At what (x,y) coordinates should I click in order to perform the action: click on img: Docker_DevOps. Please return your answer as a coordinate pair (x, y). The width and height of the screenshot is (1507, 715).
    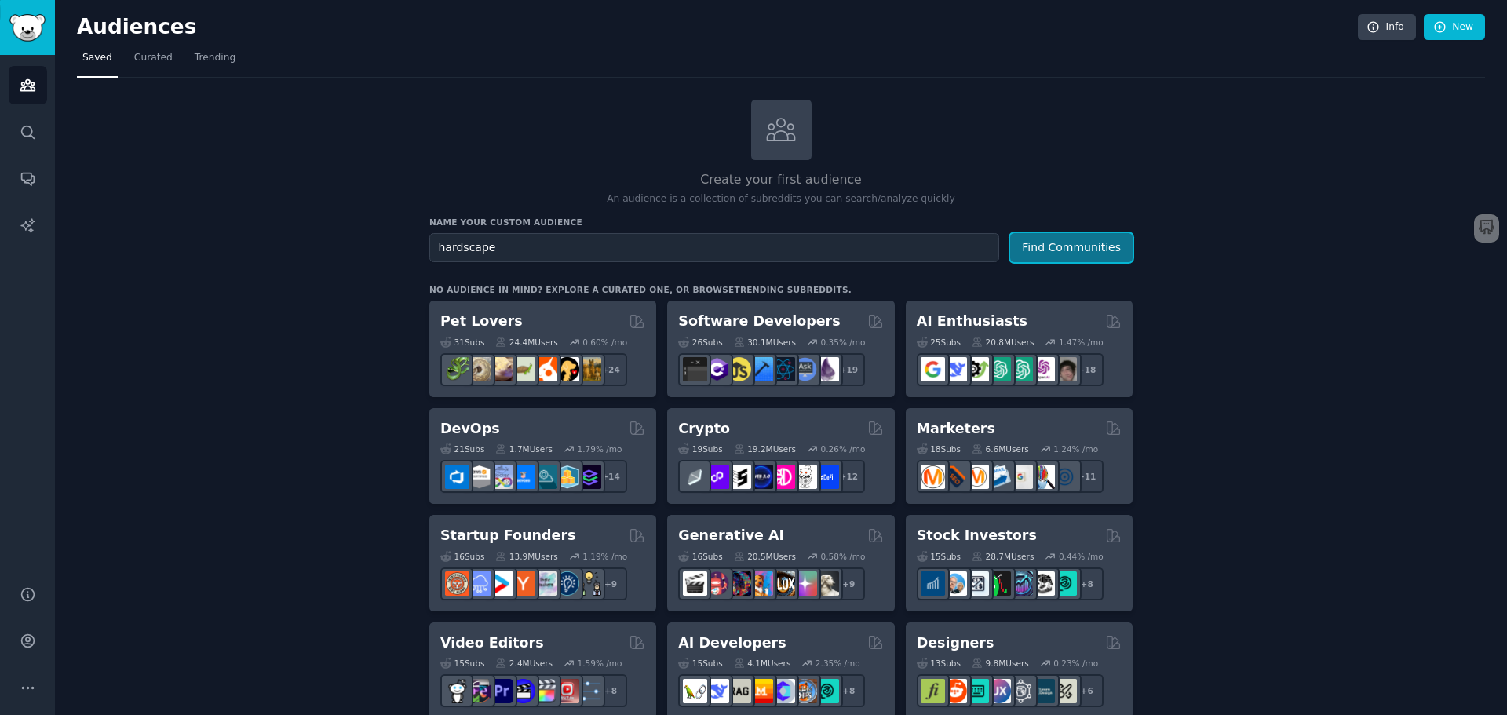
    Looking at the image, I should click on (501, 476).